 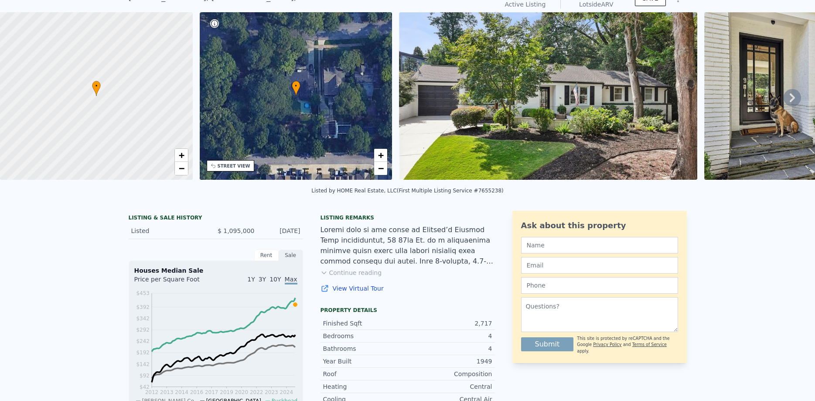 What do you see at coordinates (600, 245) in the screenshot?
I see `input: Name` at bounding box center [600, 245].